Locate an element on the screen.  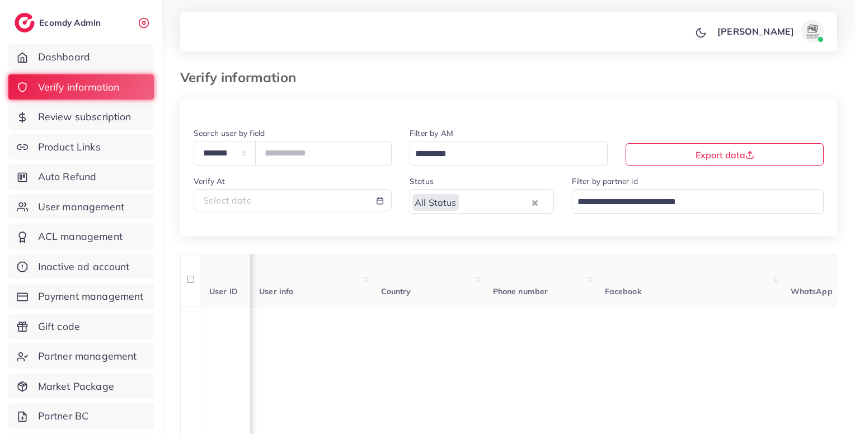
a: ACL management is located at coordinates (81, 237).